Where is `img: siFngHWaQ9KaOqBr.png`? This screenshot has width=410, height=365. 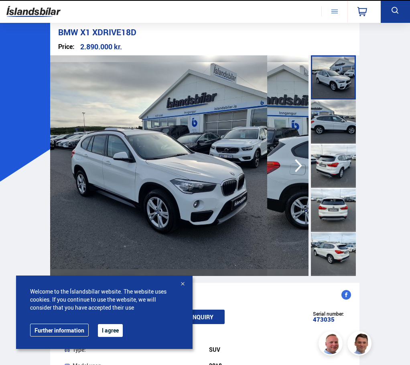 img: siFngHWaQ9KaOqBr.png is located at coordinates (332, 345).